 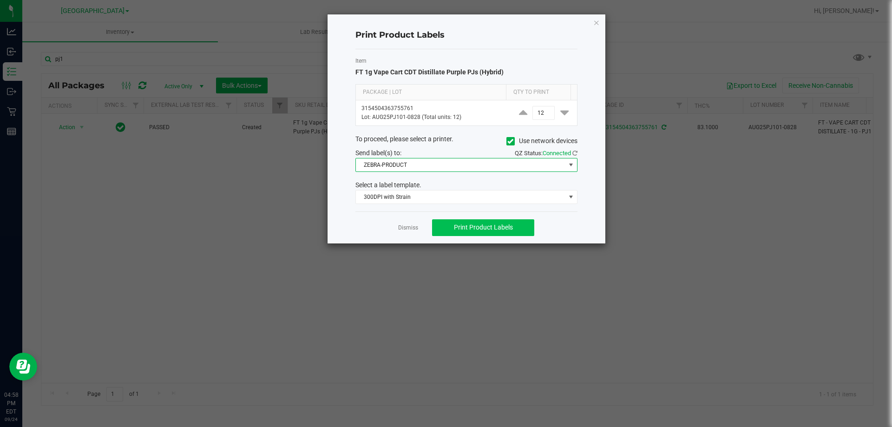 What do you see at coordinates (460, 165) in the screenshot?
I see `span: ZEBRA-PRODUCT` at bounding box center [460, 165].